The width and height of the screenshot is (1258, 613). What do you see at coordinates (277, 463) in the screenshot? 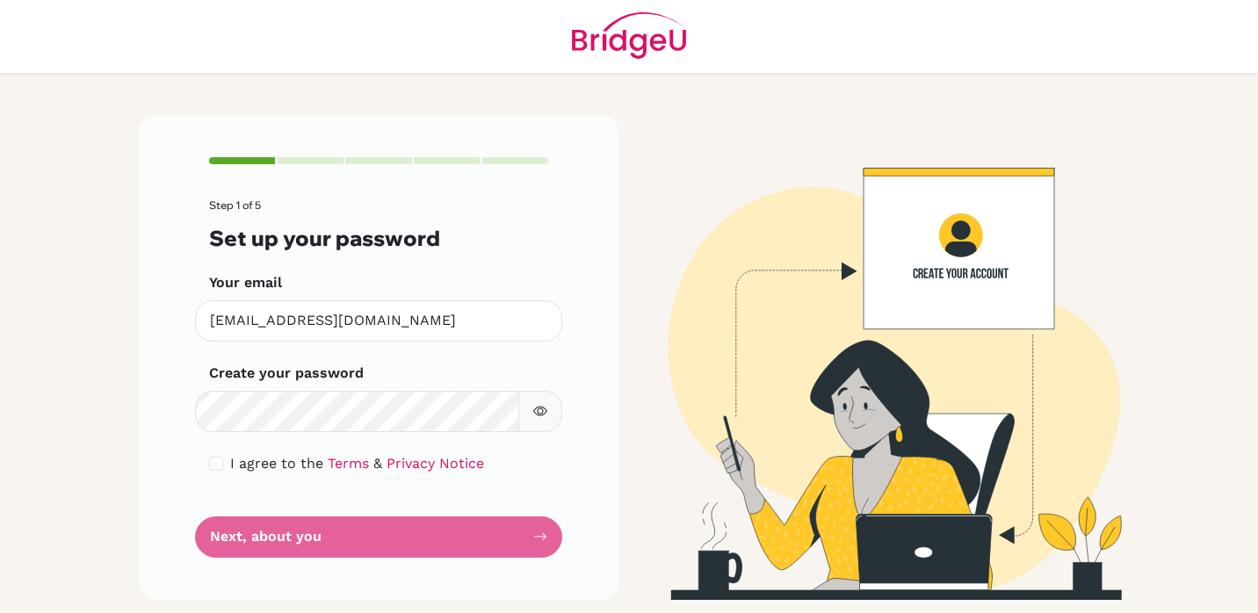
I see `span: I agree to the` at bounding box center [277, 463].